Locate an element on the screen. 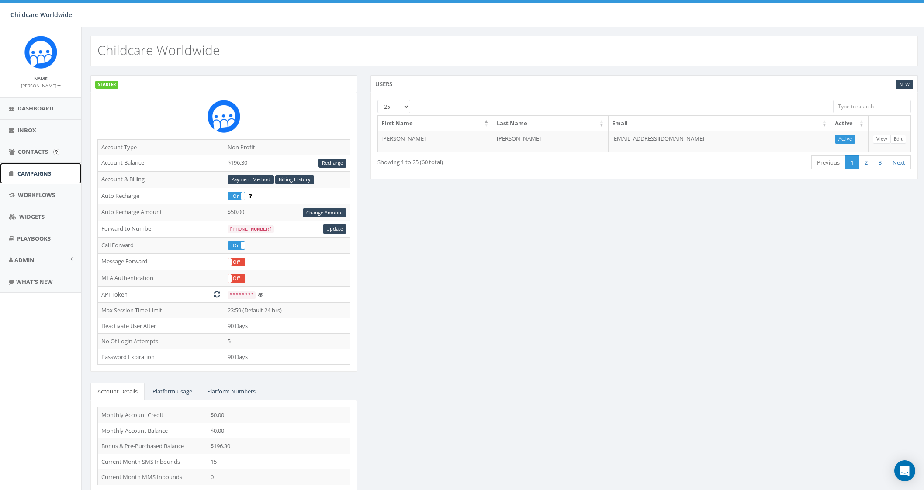  span: Dashboard is located at coordinates (35, 108).